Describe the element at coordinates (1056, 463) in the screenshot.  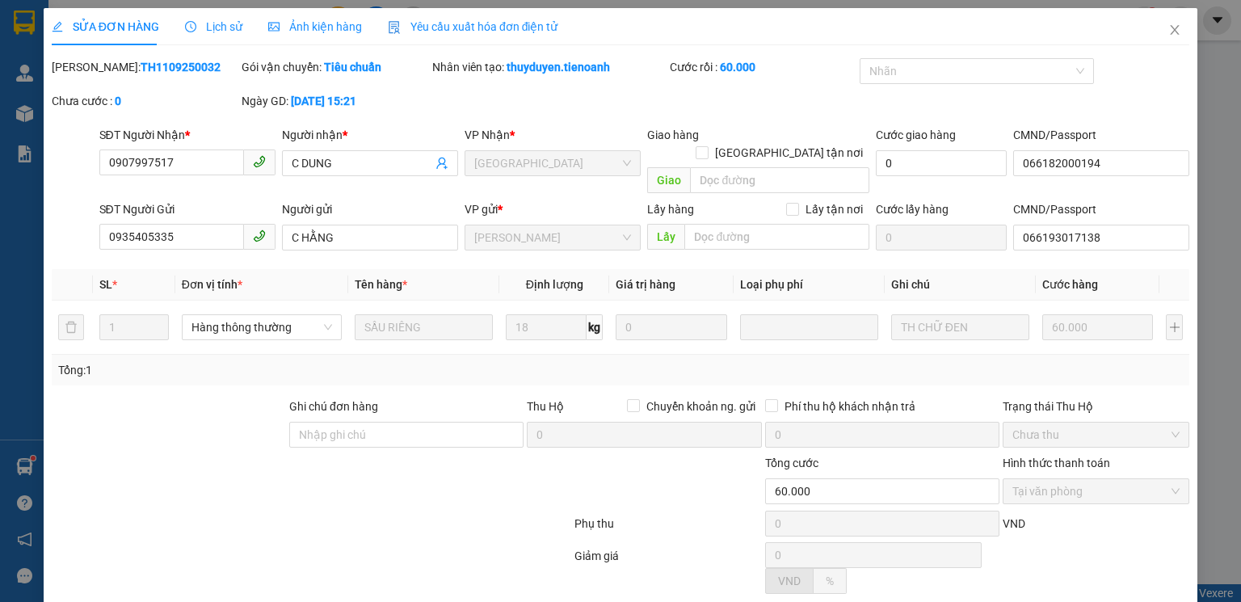
I see `label: Hình thức thanh toán` at that location.